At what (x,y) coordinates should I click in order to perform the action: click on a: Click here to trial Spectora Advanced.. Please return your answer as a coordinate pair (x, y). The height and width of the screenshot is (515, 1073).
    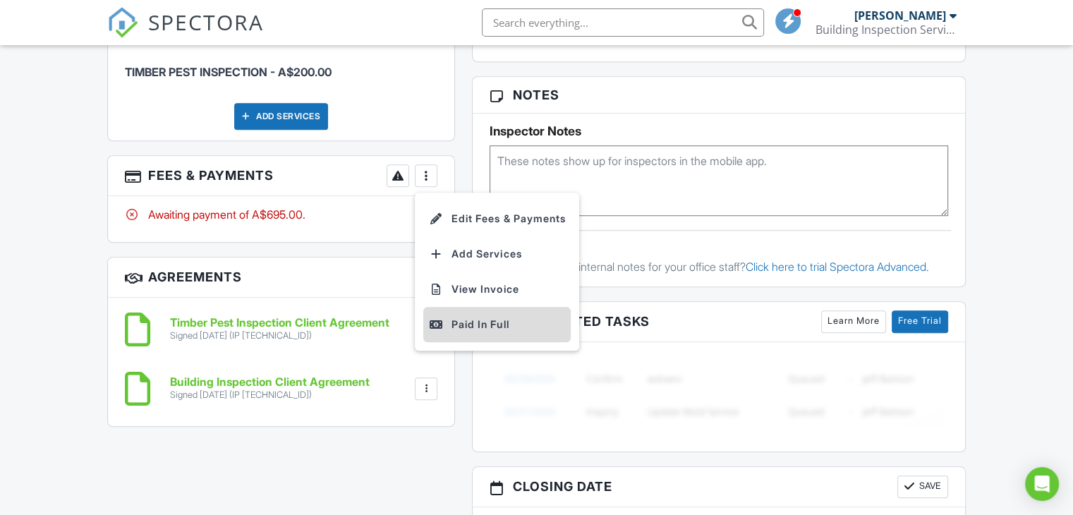
    Looking at the image, I should click on (837, 267).